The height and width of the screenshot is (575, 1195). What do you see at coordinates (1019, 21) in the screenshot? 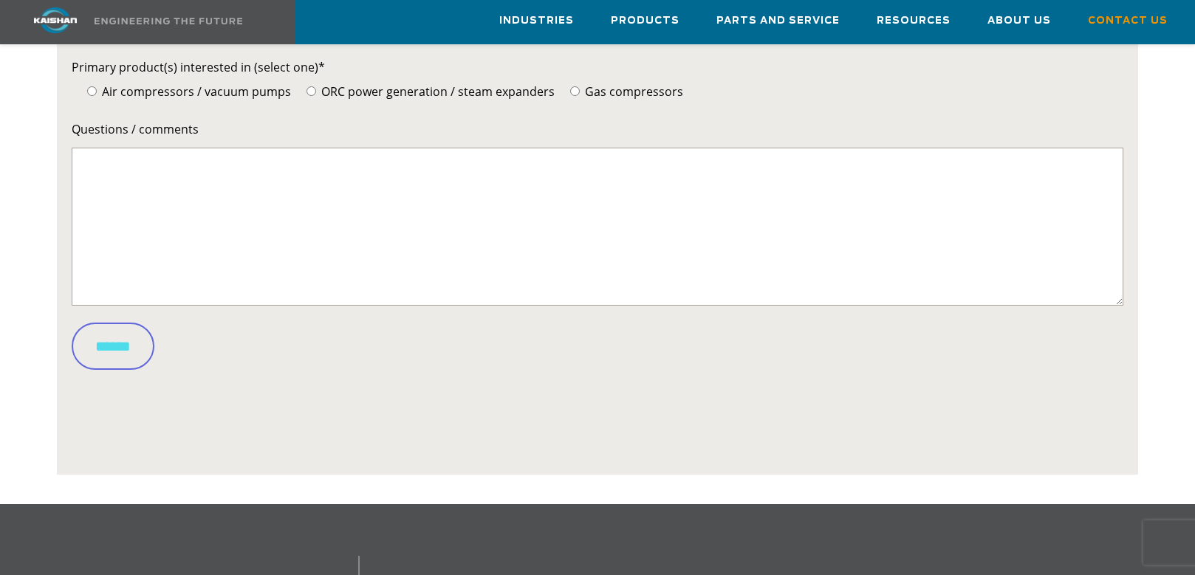
I see `a: About Us` at bounding box center [1019, 21].